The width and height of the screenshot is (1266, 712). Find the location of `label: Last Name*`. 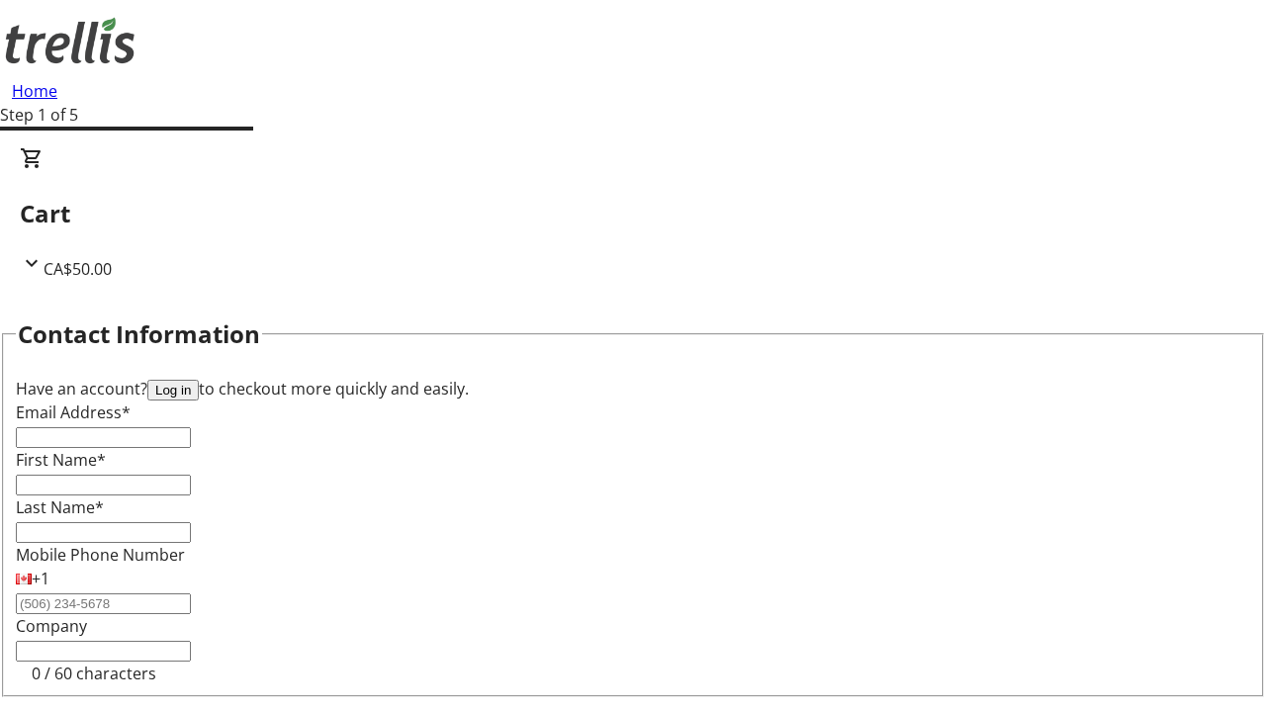

label: Last Name* is located at coordinates (59, 507).